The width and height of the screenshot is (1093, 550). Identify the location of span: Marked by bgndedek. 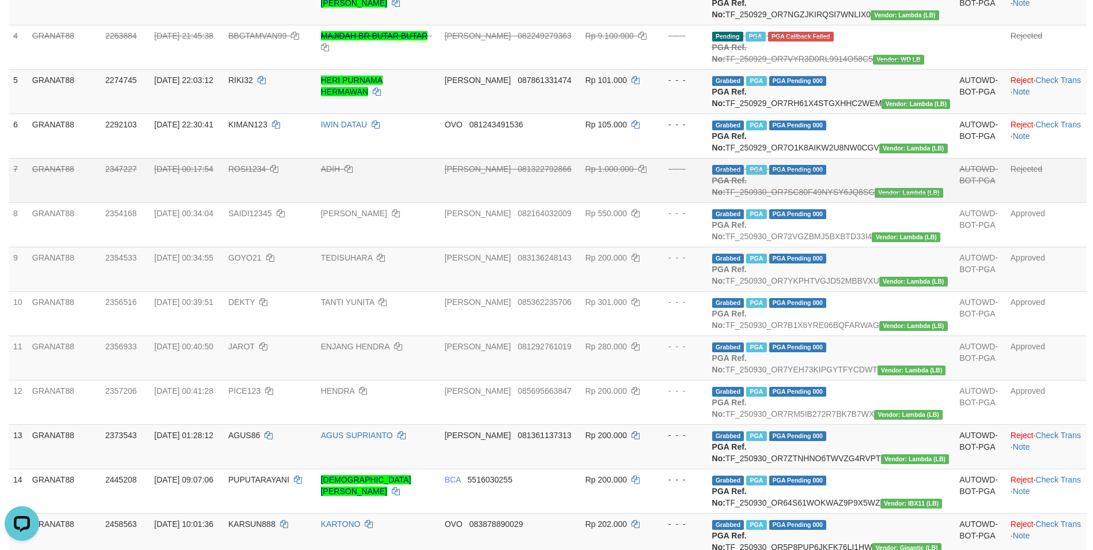
(756, 524).